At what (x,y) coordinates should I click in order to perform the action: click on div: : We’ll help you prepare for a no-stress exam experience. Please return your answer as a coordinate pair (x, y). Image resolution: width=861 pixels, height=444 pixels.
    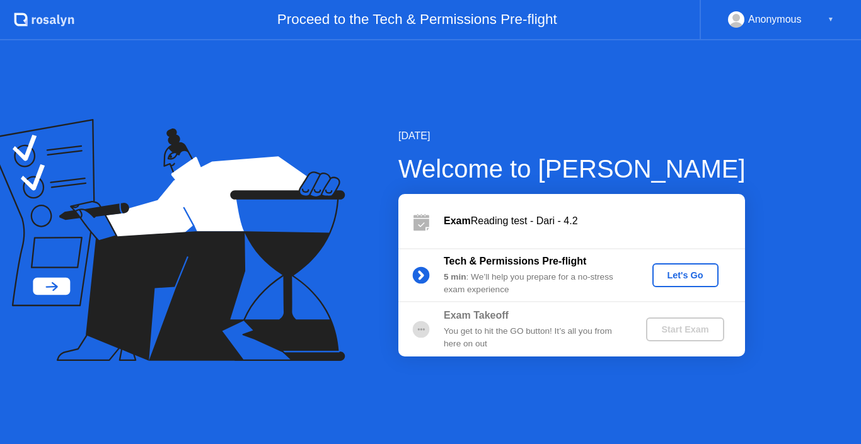
    Looking at the image, I should click on (534, 284).